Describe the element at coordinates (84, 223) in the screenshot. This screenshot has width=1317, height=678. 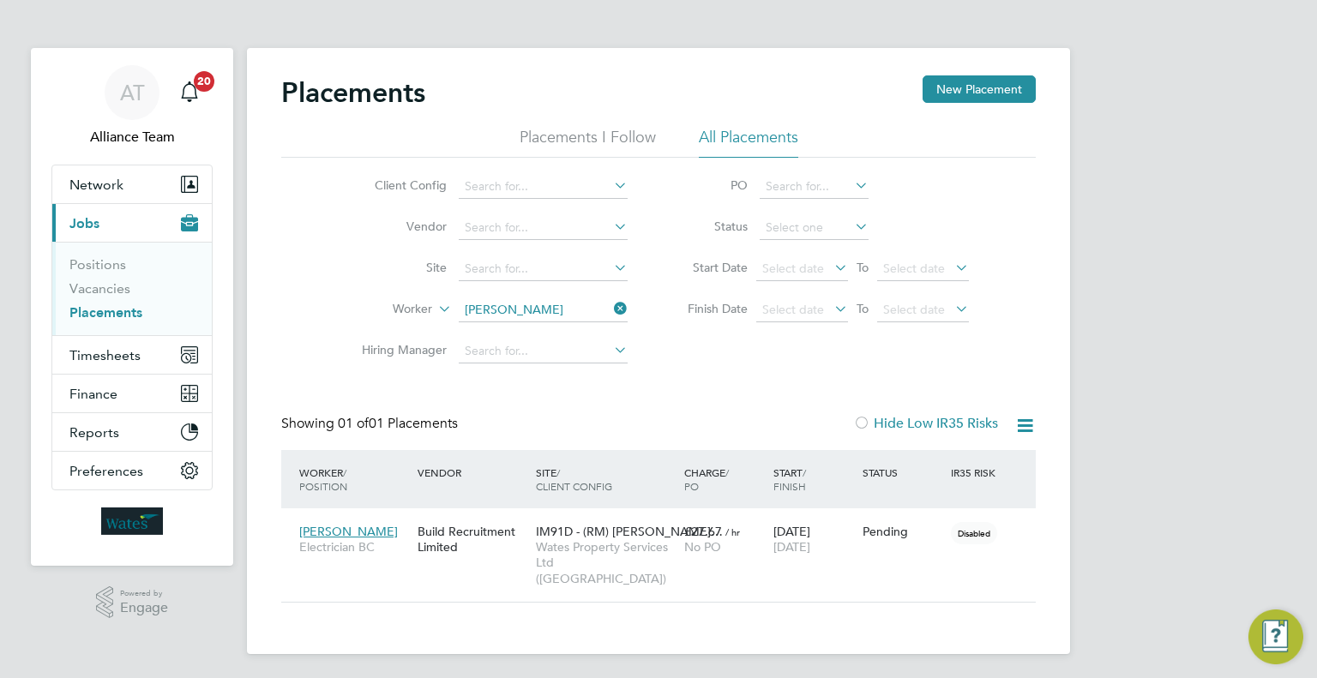
I see `span: Jobs` at that location.